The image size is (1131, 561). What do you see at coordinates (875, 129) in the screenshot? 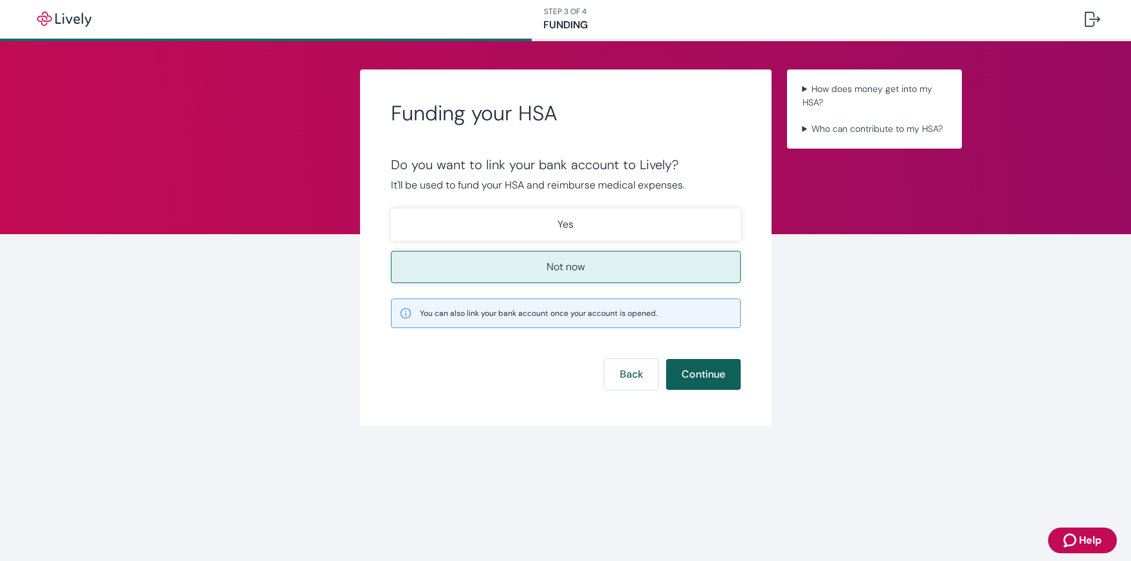
I see `summary: Who can contribute to my HSA?` at bounding box center [875, 129].